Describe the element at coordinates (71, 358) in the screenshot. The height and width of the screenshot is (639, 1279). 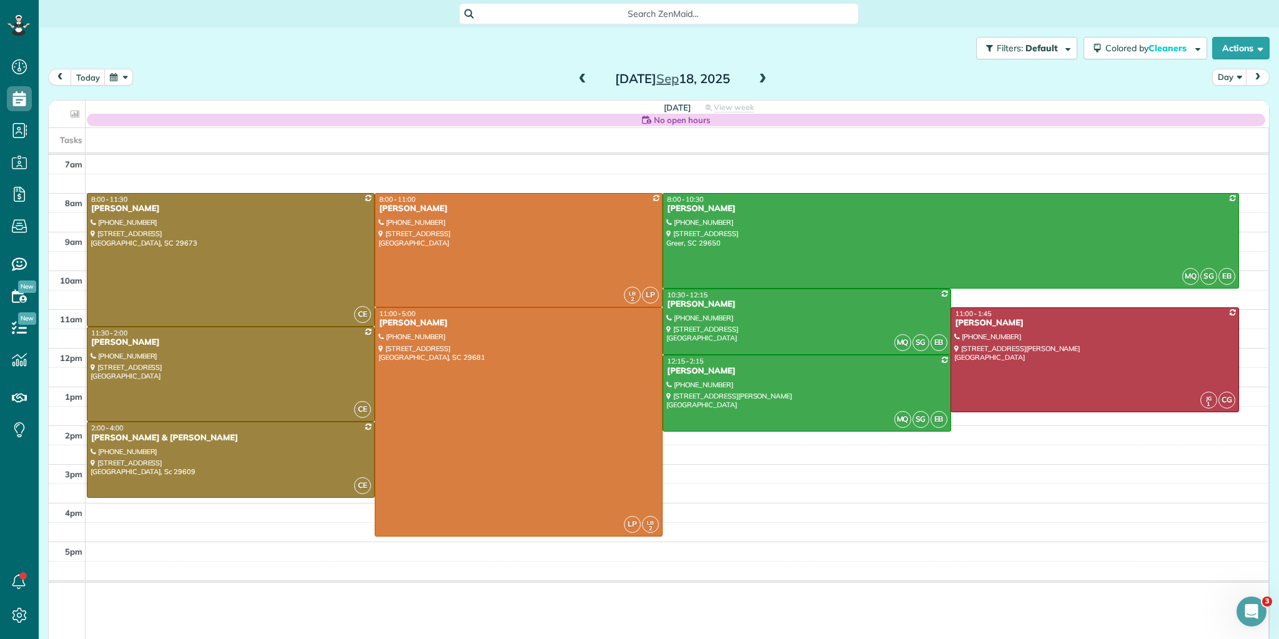
I see `span: 12pm` at that location.